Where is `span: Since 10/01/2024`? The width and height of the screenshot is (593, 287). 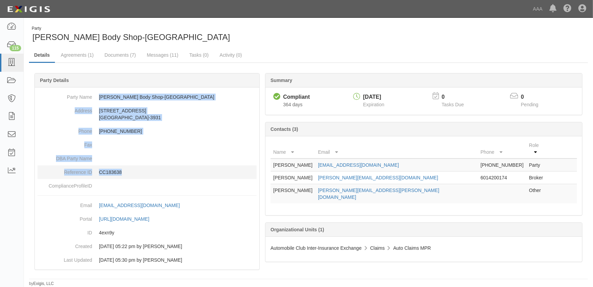 span: Since 10/01/2024 is located at coordinates (293, 104).